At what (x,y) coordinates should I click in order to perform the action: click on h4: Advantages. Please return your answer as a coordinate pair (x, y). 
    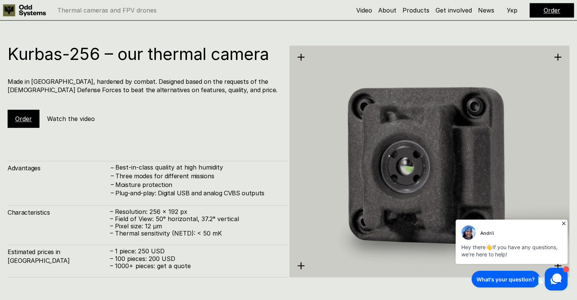
    Looking at the image, I should click on (59, 168).